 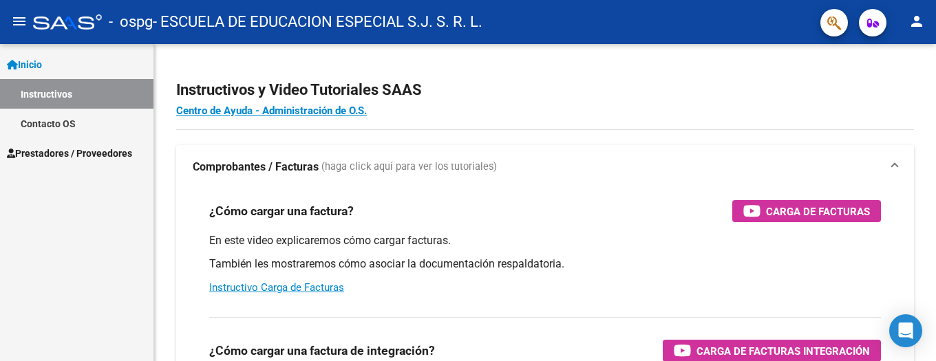 What do you see at coordinates (807, 211) in the screenshot?
I see `button: Carga de Facturas` at bounding box center [807, 211].